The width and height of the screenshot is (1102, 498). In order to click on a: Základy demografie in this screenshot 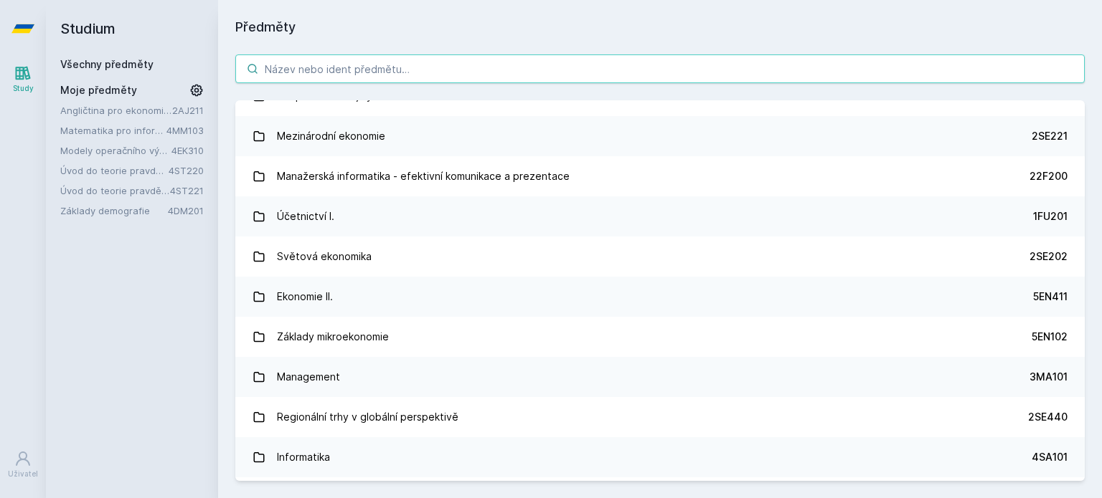, I will do `click(114, 211)`.